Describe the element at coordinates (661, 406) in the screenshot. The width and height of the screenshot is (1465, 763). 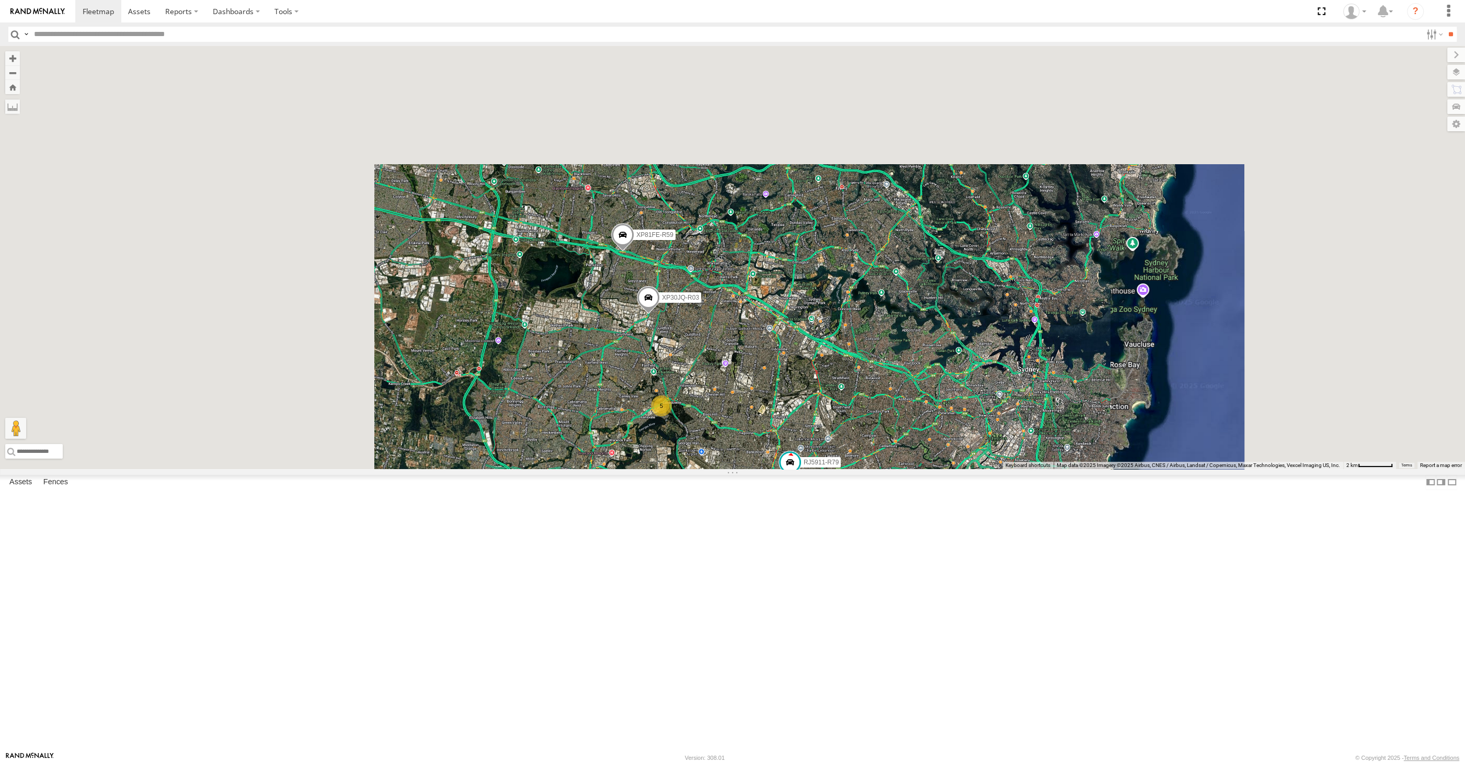
I see `div: 5` at that location.